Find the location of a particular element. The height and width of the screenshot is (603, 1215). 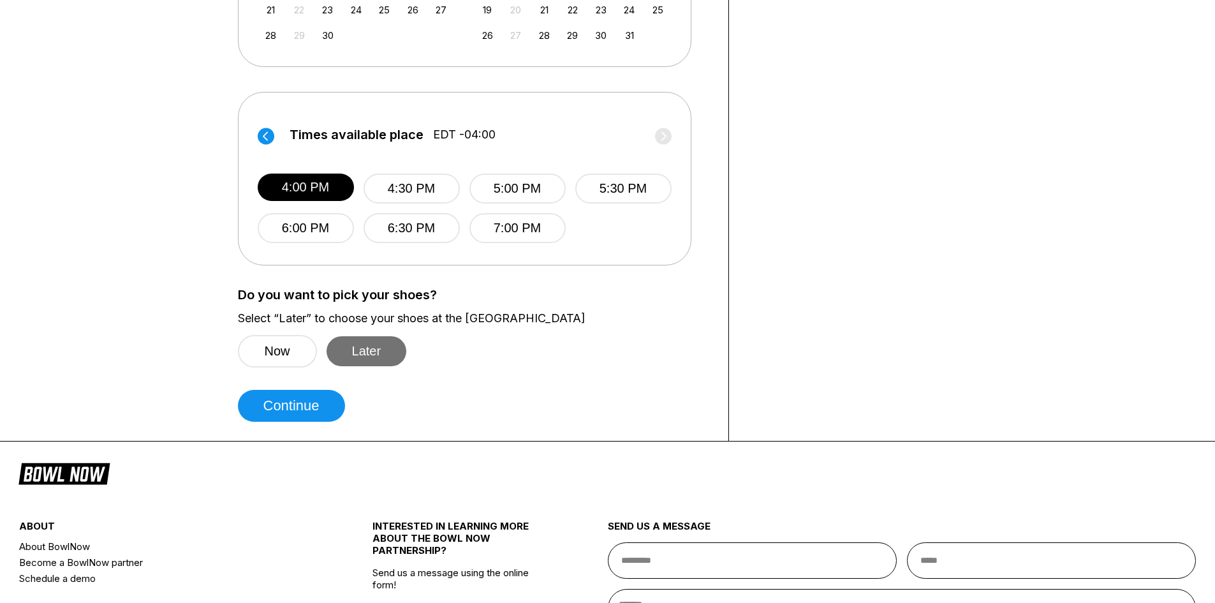

div: Not available Monday, October 20th, 2025 is located at coordinates (516, 10).